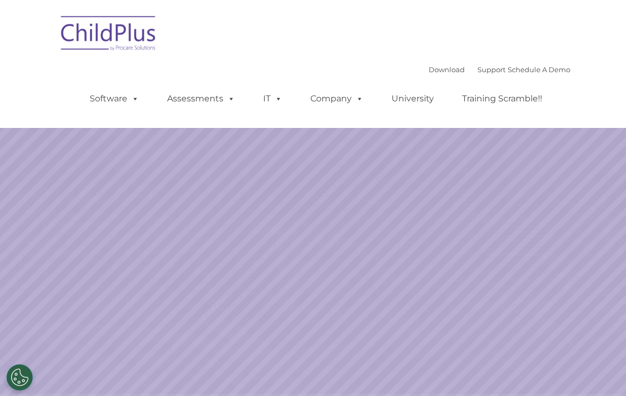  Describe the element at coordinates (109, 35) in the screenshot. I see `img: ChildPlus by Procare Solutions` at that location.